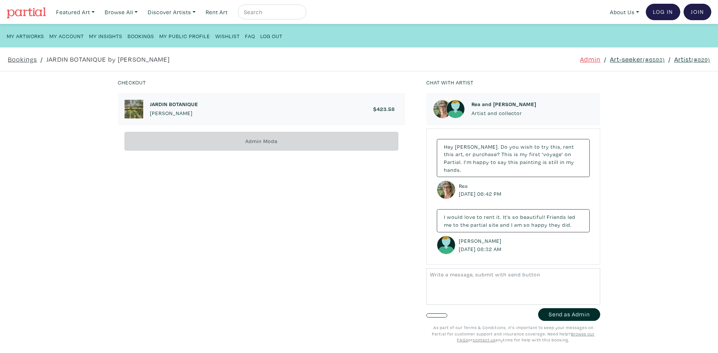 The image size is (718, 353). Describe the element at coordinates (526, 337) in the screenshot. I see `u: Browse our FAQs` at that location.